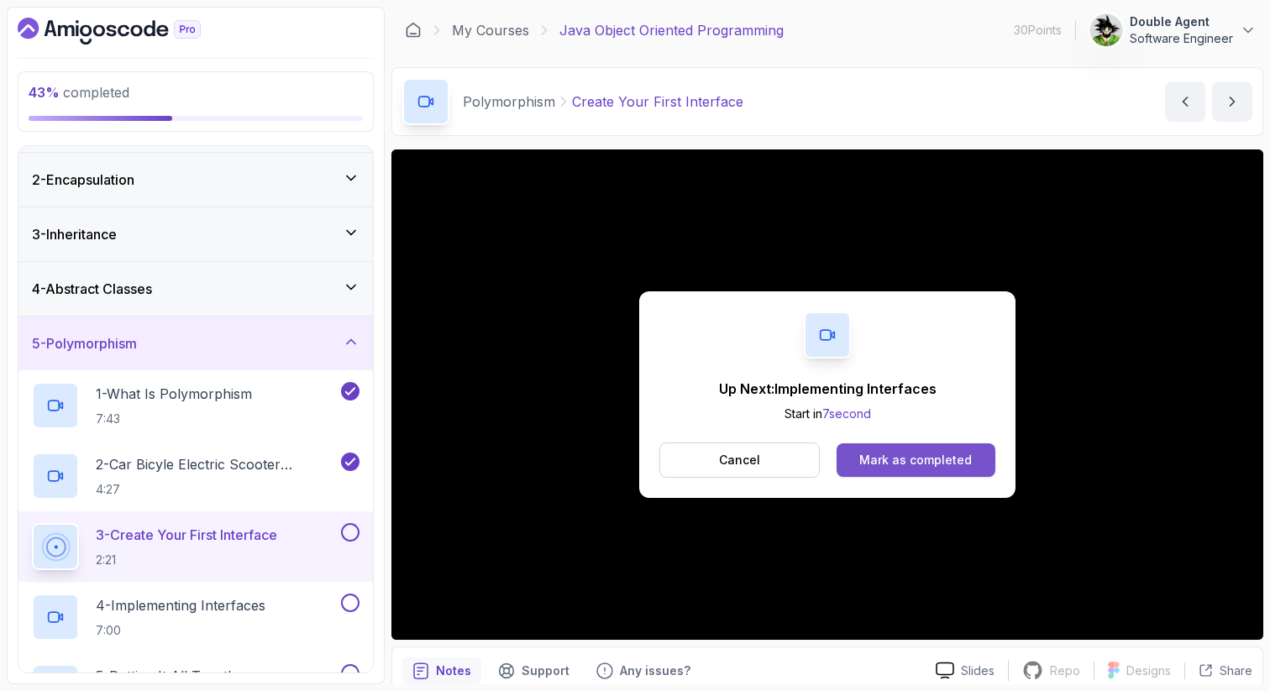 This screenshot has width=1270, height=691. Describe the element at coordinates (828, 414) in the screenshot. I see `p: Start in` at that location.